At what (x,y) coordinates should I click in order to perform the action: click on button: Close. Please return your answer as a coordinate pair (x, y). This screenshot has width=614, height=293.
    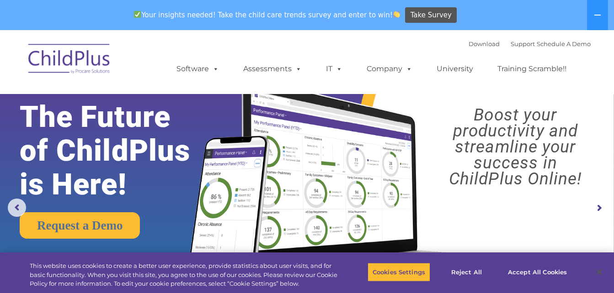
    Looking at the image, I should click on (599, 272).